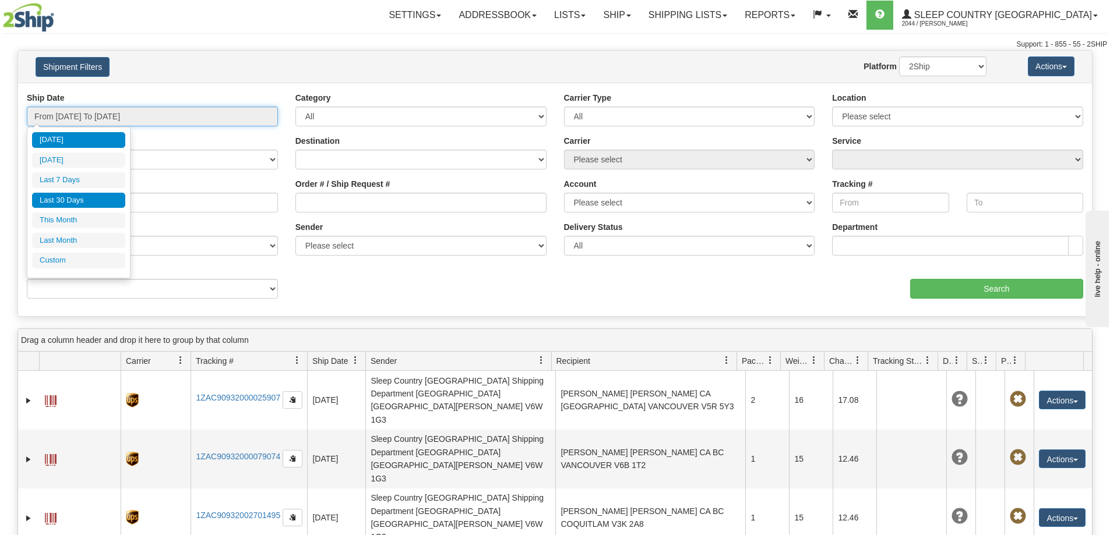 This screenshot has height=535, width=1110. Describe the element at coordinates (138, 361) in the screenshot. I see `span: Carrier` at that location.